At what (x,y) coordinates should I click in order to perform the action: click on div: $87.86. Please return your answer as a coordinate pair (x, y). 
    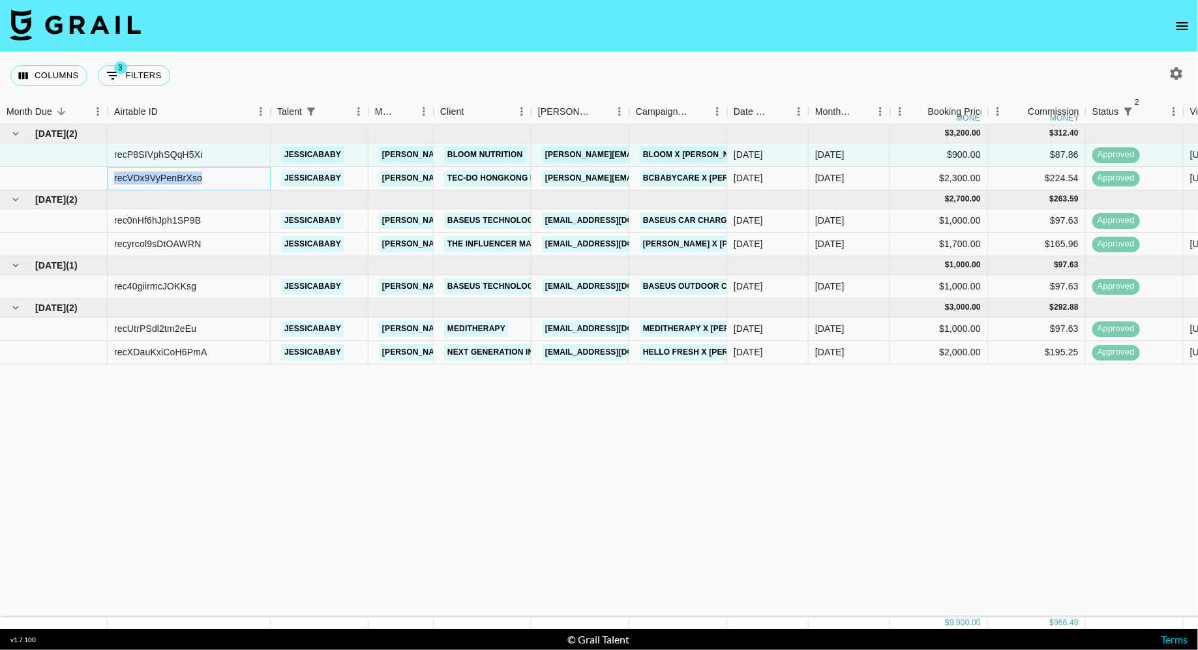
    Looking at the image, I should click on (1036, 155).